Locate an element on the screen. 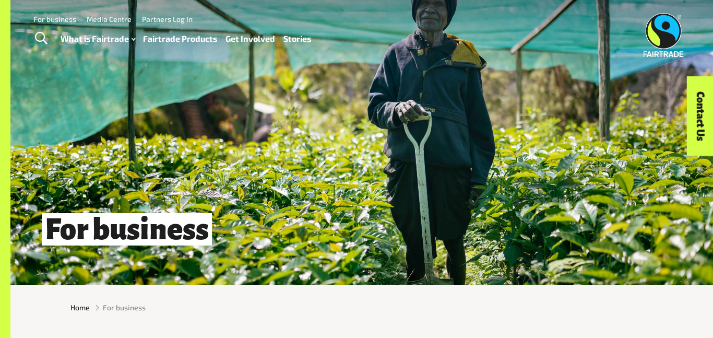  a: What is Fairtrade is located at coordinates (98, 39).